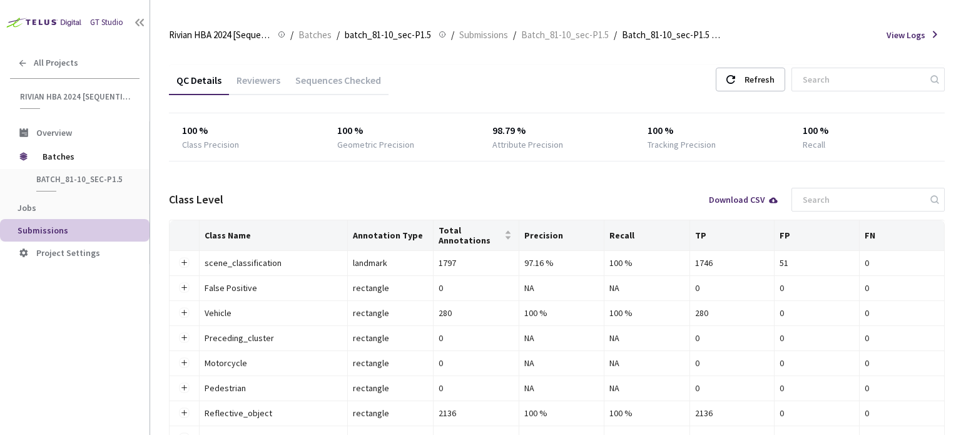 This screenshot has height=435, width=961. I want to click on span: All Projects, so click(56, 63).